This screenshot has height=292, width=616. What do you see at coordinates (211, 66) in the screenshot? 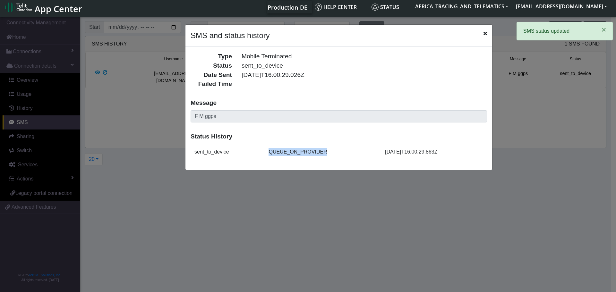
I see `div: Status` at bounding box center [211, 66].